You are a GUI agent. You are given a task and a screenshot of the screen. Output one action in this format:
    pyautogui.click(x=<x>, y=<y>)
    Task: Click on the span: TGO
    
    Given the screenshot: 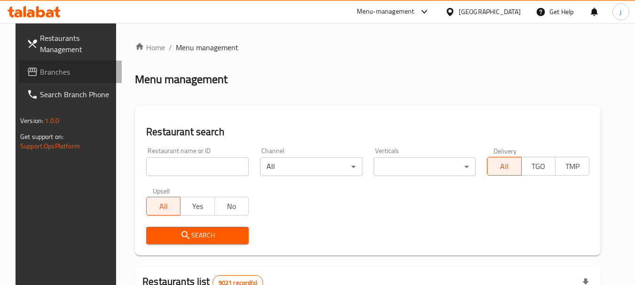 What is the action you would take?
    pyautogui.click(x=538, y=166)
    